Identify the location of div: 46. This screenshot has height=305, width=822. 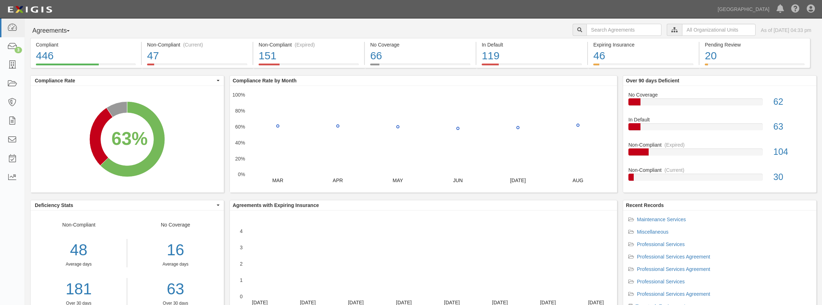
(644, 56).